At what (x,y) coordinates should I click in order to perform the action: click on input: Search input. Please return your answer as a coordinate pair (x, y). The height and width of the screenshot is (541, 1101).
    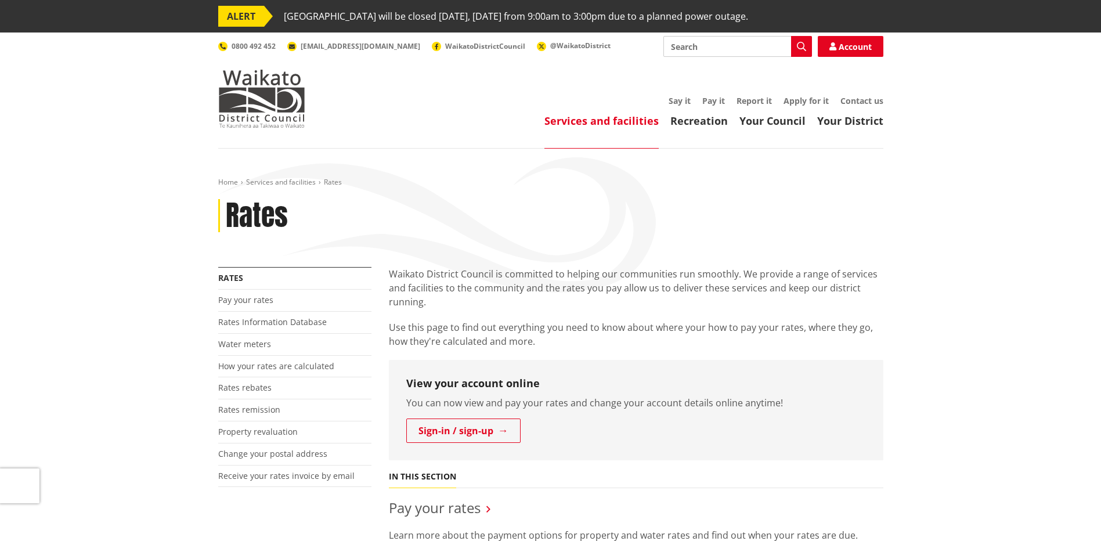
    Looking at the image, I should click on (738, 46).